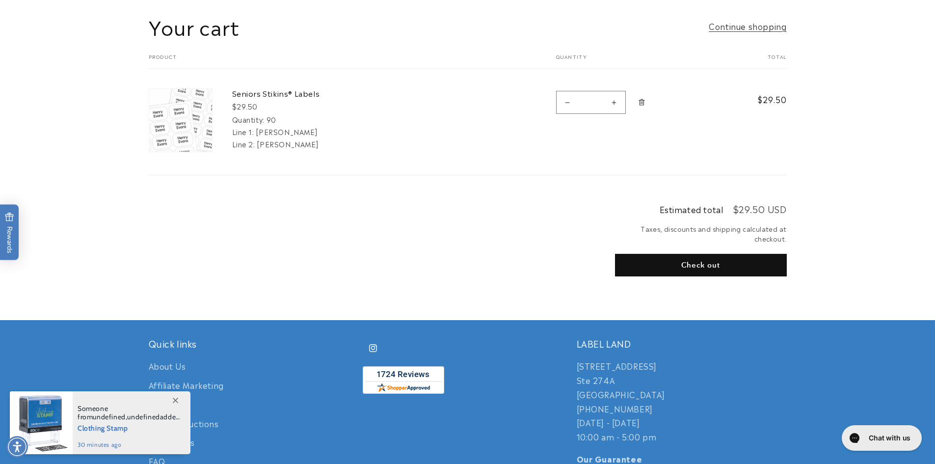 This screenshot has width=935, height=464. I want to click on h2: LABEL LAND, so click(681, 343).